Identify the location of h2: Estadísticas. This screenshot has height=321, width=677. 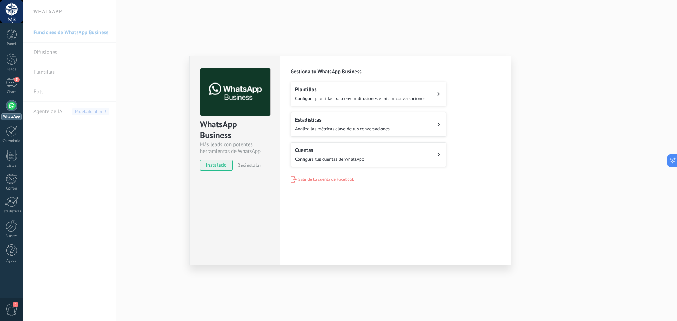
(343, 120).